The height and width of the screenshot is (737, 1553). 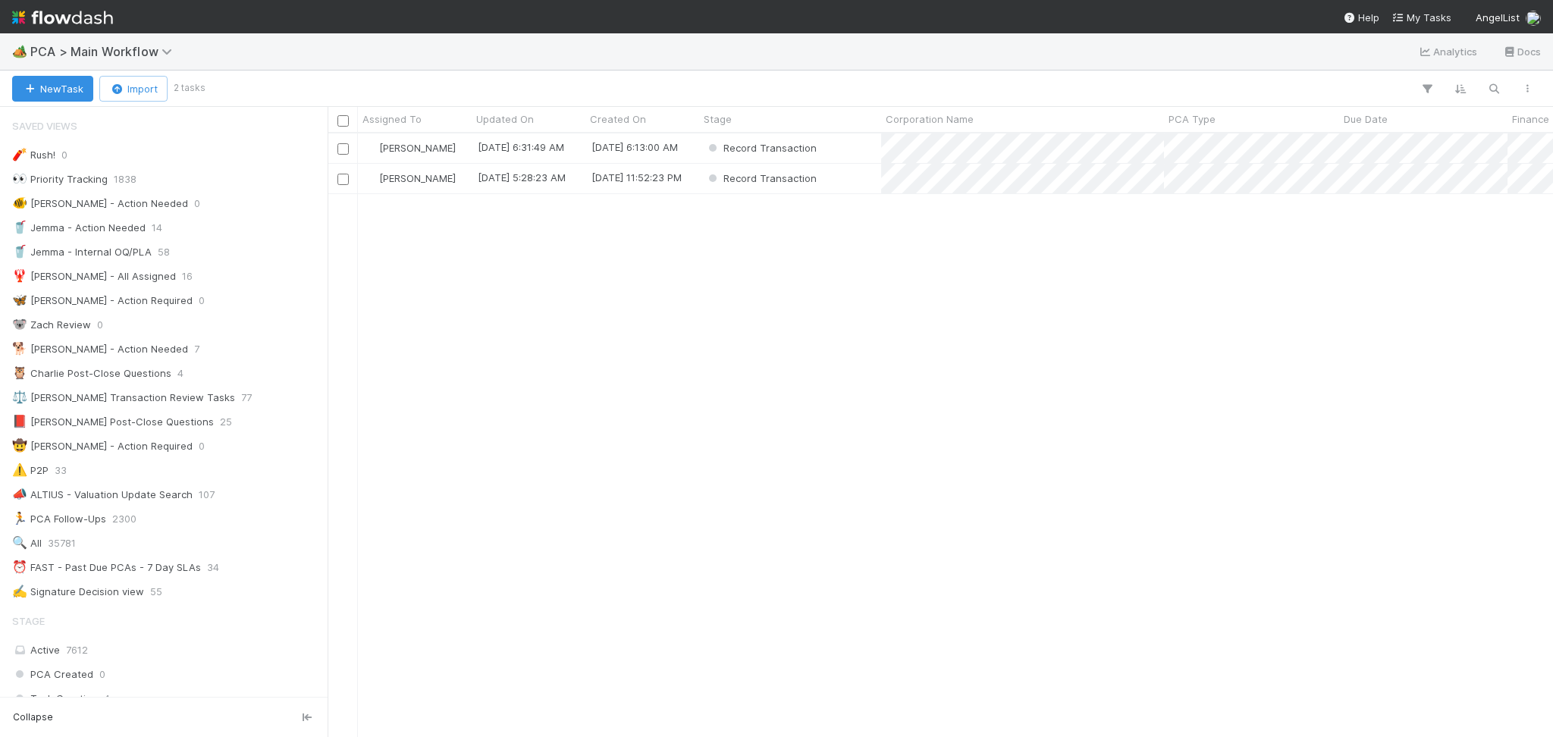 I want to click on a: Analytics, so click(x=1448, y=52).